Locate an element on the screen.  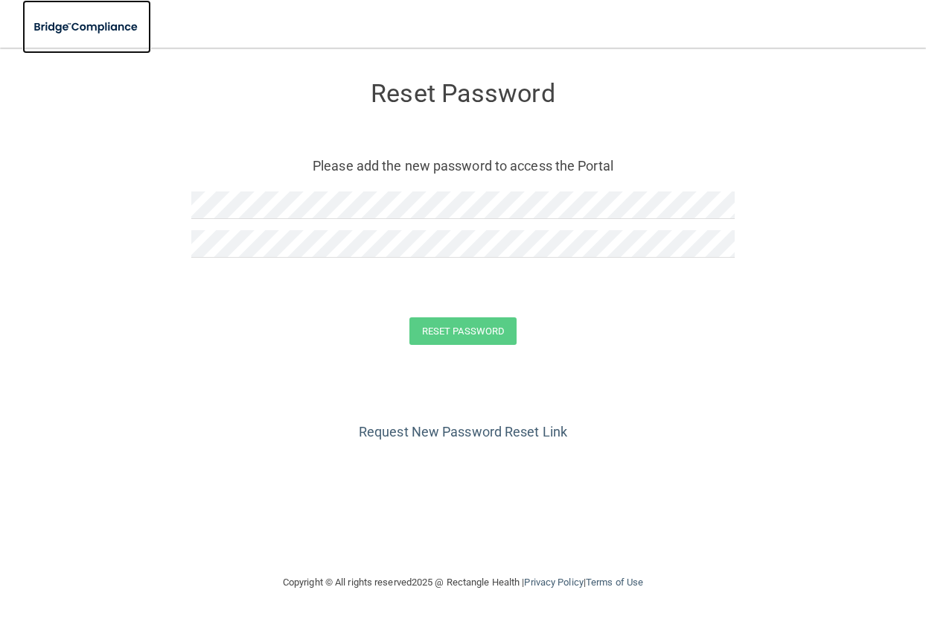
button: Reset Password is located at coordinates (463, 331).